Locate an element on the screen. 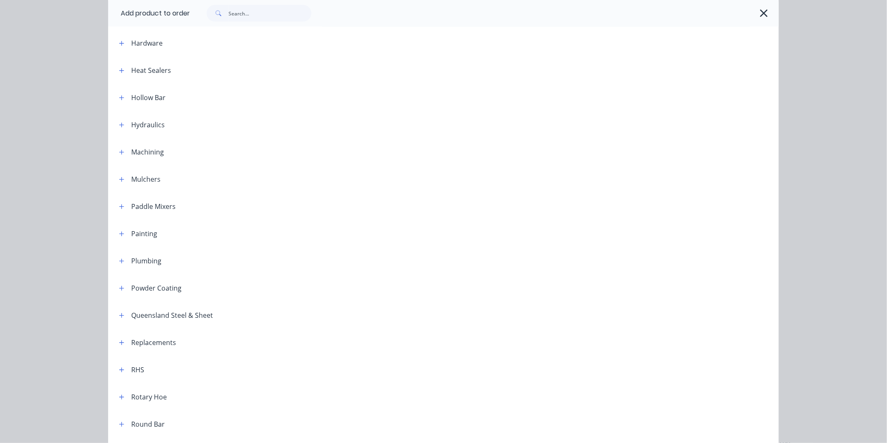  div: RHS is located at coordinates (137, 370).